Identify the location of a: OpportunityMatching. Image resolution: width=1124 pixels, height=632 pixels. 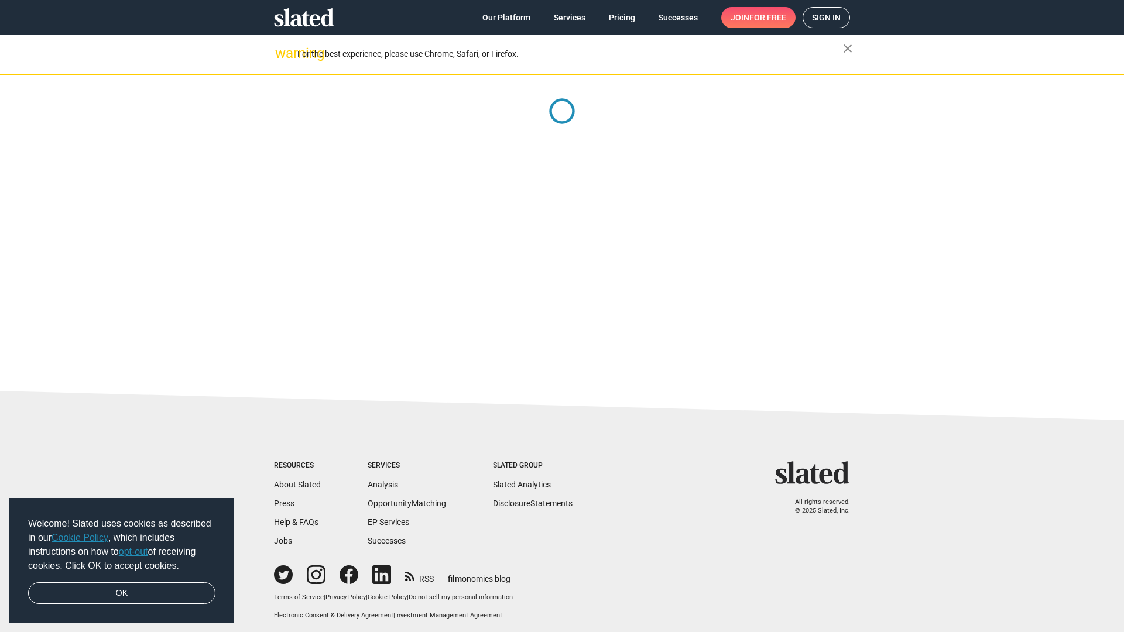
(407, 504).